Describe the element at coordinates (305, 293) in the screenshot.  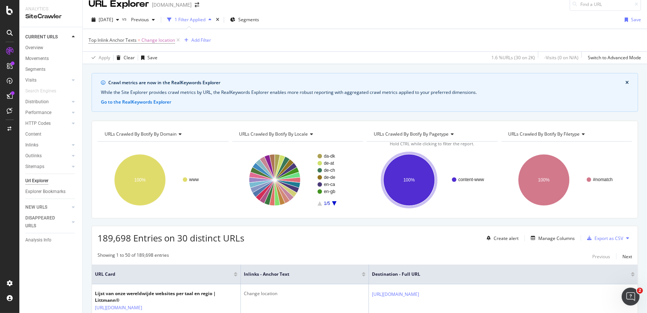
I see `div: Change location` at that location.